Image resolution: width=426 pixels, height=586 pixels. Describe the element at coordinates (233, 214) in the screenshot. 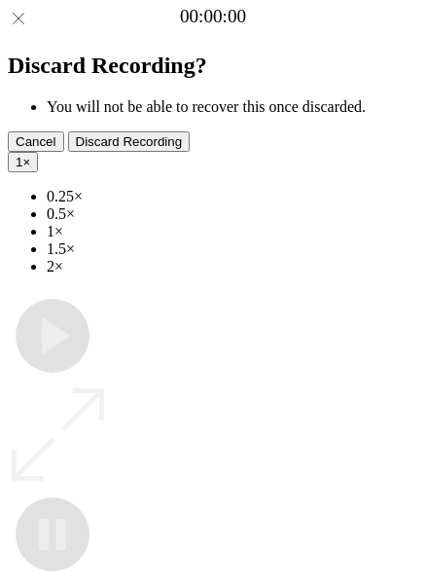

I see `li: 0.5×` at that location.